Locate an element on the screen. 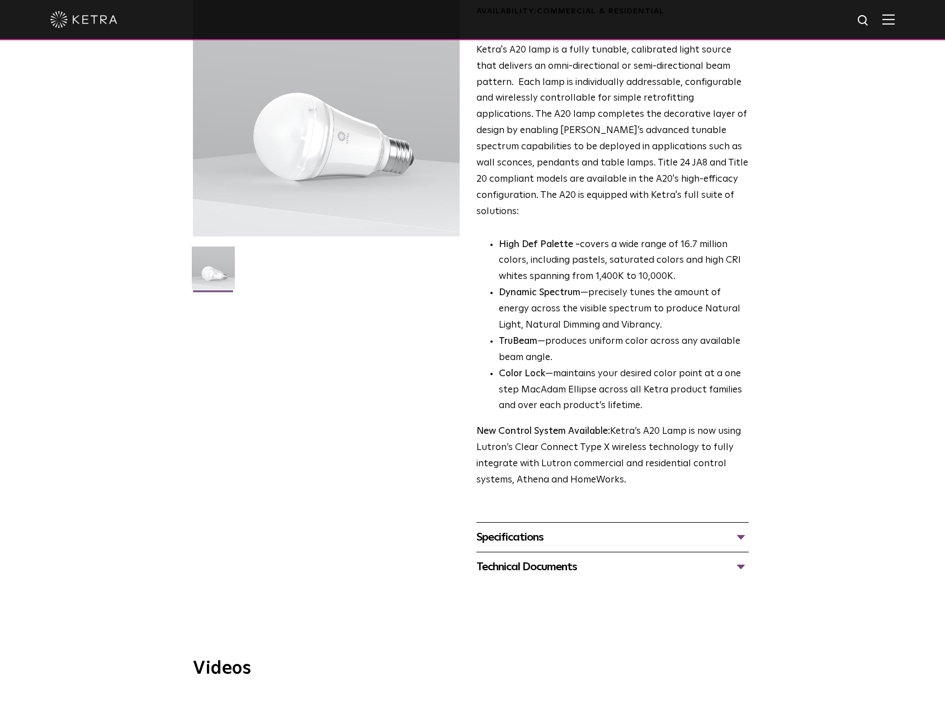  p: Ketra’s A20 Lamp is now using Lutron’s Clear Connect Type X wireless technology to fully integrat... is located at coordinates (612, 456).